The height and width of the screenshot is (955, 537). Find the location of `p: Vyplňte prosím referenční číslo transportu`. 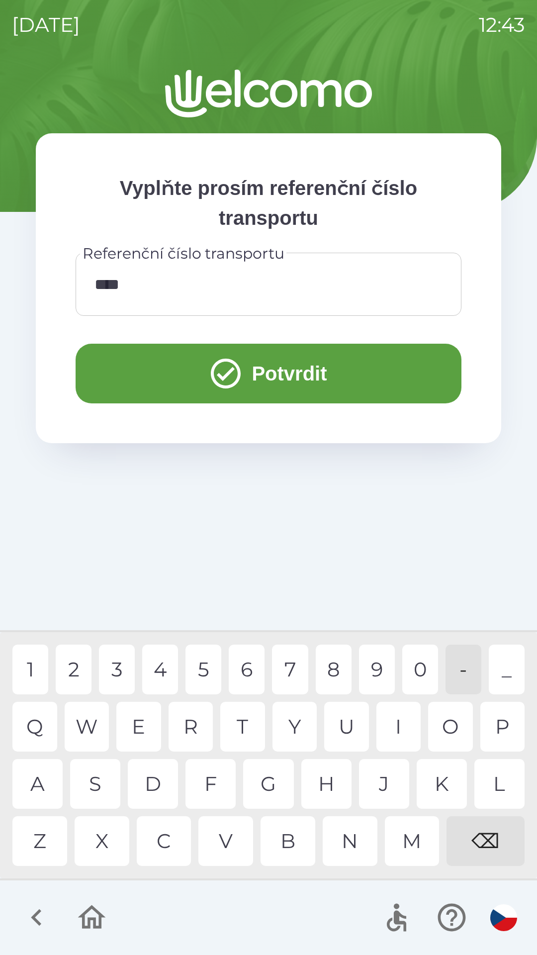

p: Vyplňte prosím referenční číslo transportu is located at coordinates (269, 203).